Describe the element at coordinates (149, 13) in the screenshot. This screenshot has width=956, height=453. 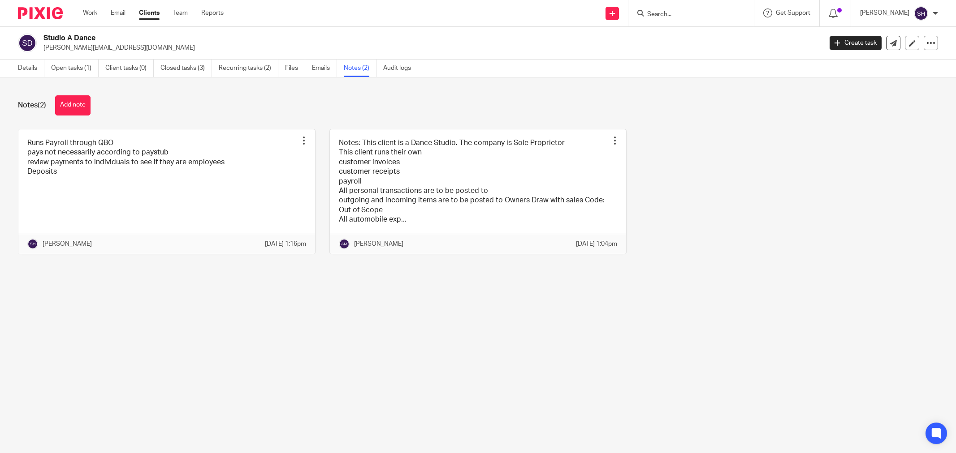
I see `a: Clients` at that location.